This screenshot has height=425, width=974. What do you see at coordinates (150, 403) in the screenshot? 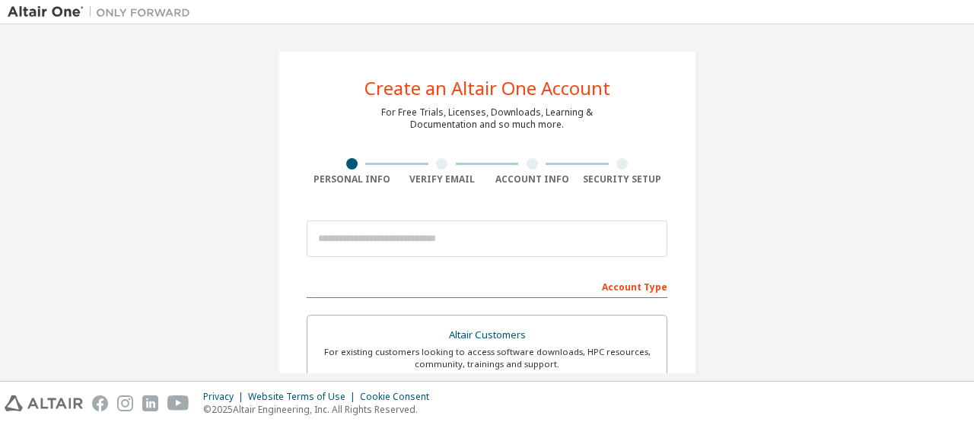
I see `img: linkedin.svg` at bounding box center [150, 403].